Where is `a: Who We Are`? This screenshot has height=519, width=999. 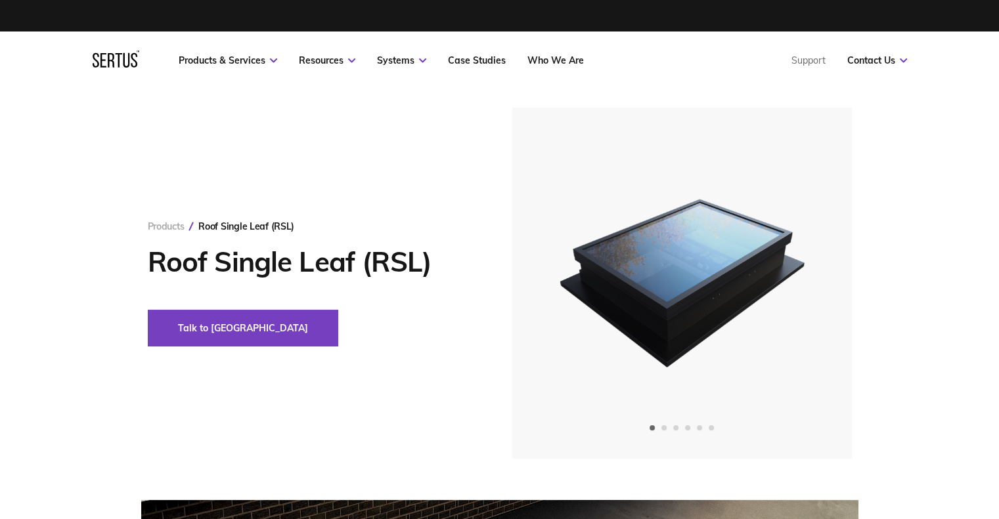
a: Who We Are is located at coordinates (555, 60).